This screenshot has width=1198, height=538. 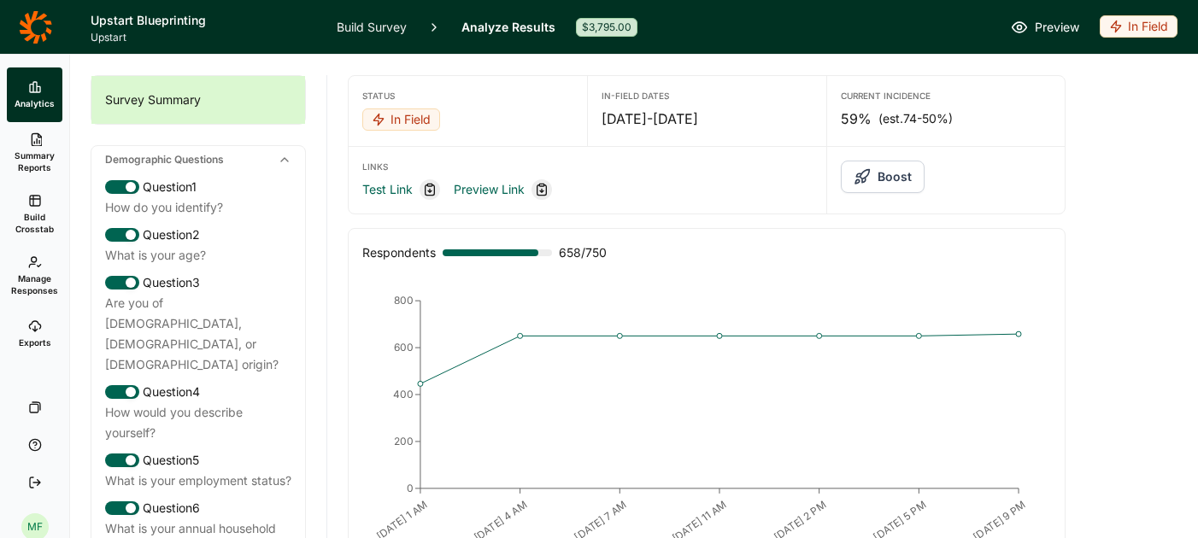 I want to click on div: In-Field Dates, so click(x=707, y=96).